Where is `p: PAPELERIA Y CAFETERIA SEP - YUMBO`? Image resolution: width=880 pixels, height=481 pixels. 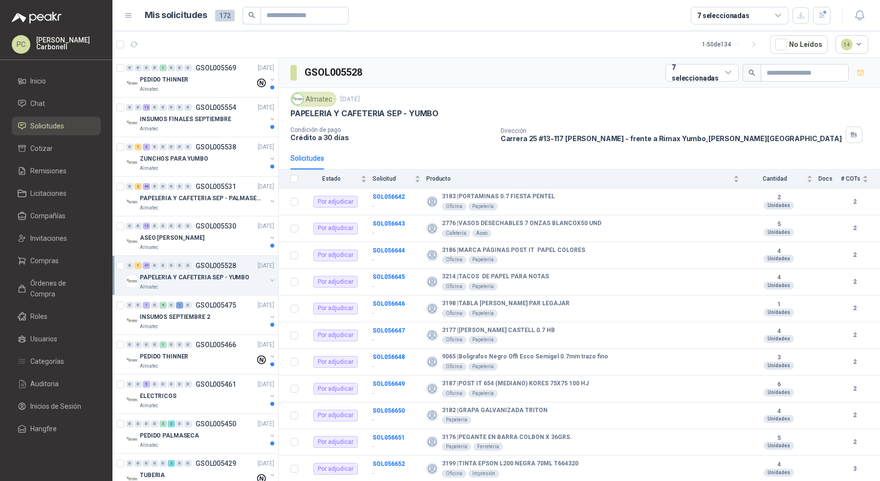
p: PAPELERIA Y CAFETERIA SEP - YUMBO is located at coordinates (364, 113).